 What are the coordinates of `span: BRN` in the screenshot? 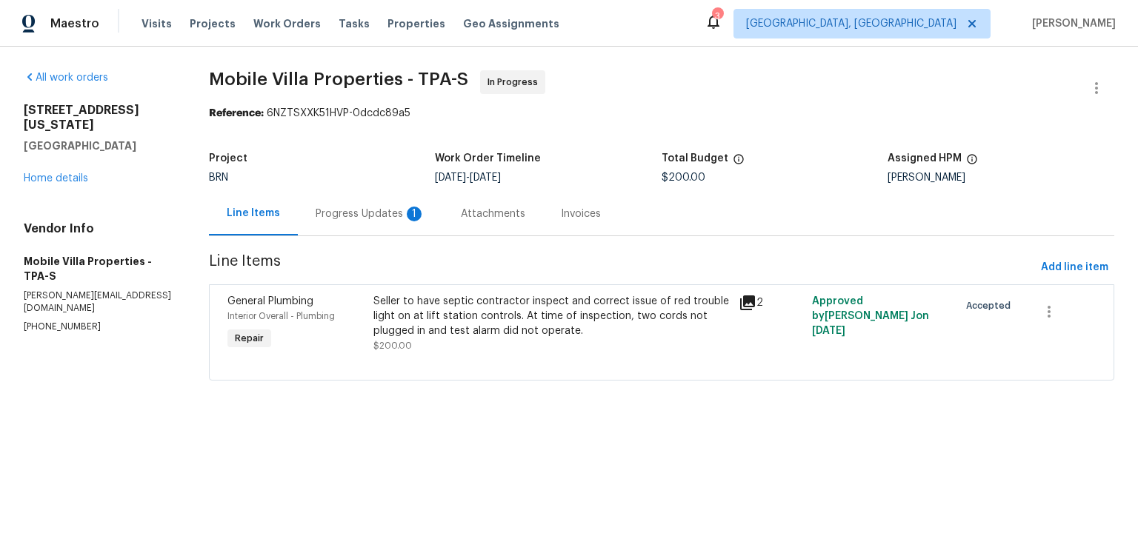 It's located at (219, 178).